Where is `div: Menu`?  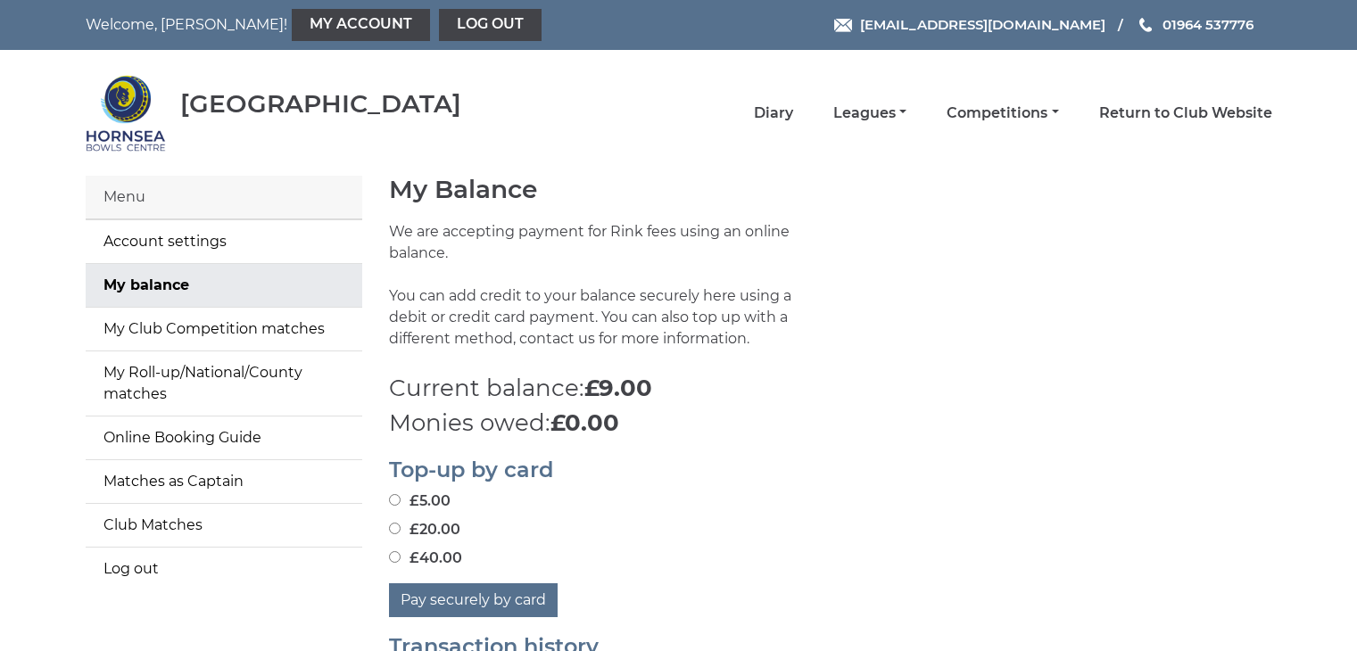 div: Menu is located at coordinates (224, 197).